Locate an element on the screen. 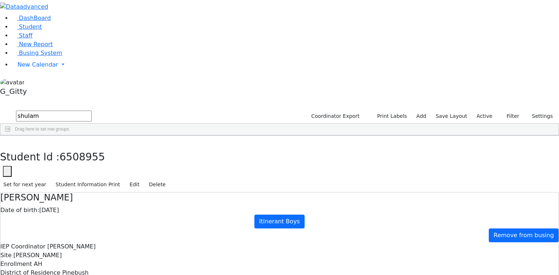 The height and width of the screenshot is (275, 559). span: Drag here to set row groups is located at coordinates (42, 129).